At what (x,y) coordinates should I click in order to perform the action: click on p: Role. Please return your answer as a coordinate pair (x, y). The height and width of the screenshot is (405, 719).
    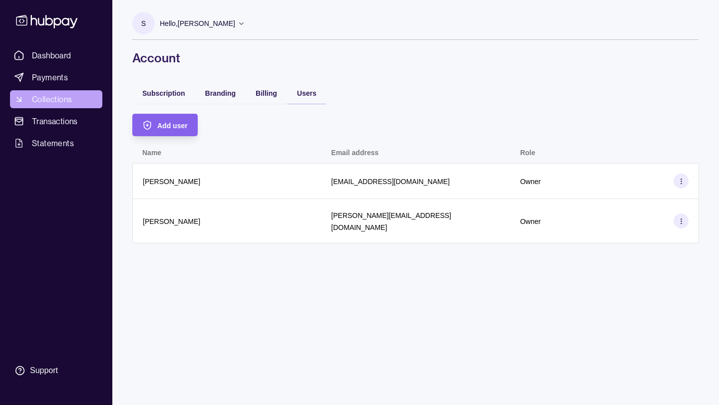
    Looking at the image, I should click on (528, 153).